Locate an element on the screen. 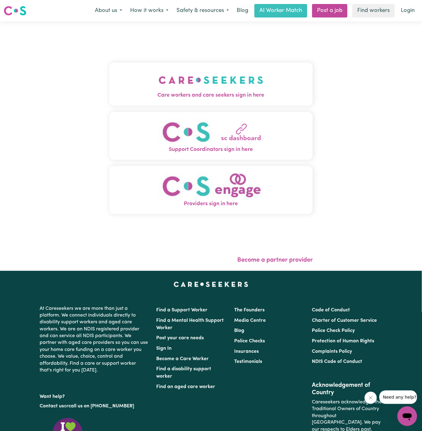  a: Find a disability support worker is located at coordinates (184, 373).